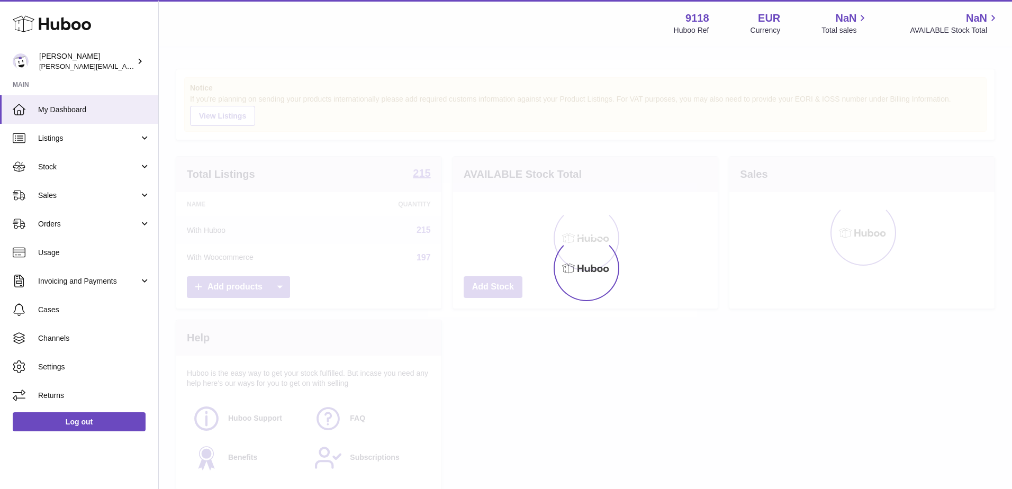  Describe the element at coordinates (691, 30) in the screenshot. I see `div: Huboo Ref` at that location.